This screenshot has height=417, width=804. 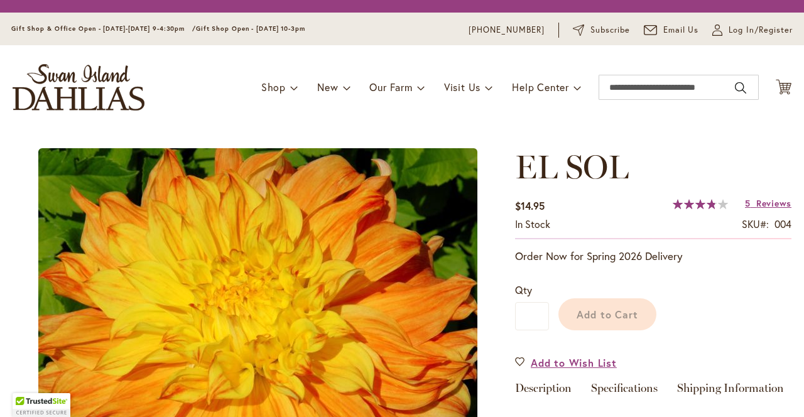 I want to click on strong: SKU, so click(x=755, y=224).